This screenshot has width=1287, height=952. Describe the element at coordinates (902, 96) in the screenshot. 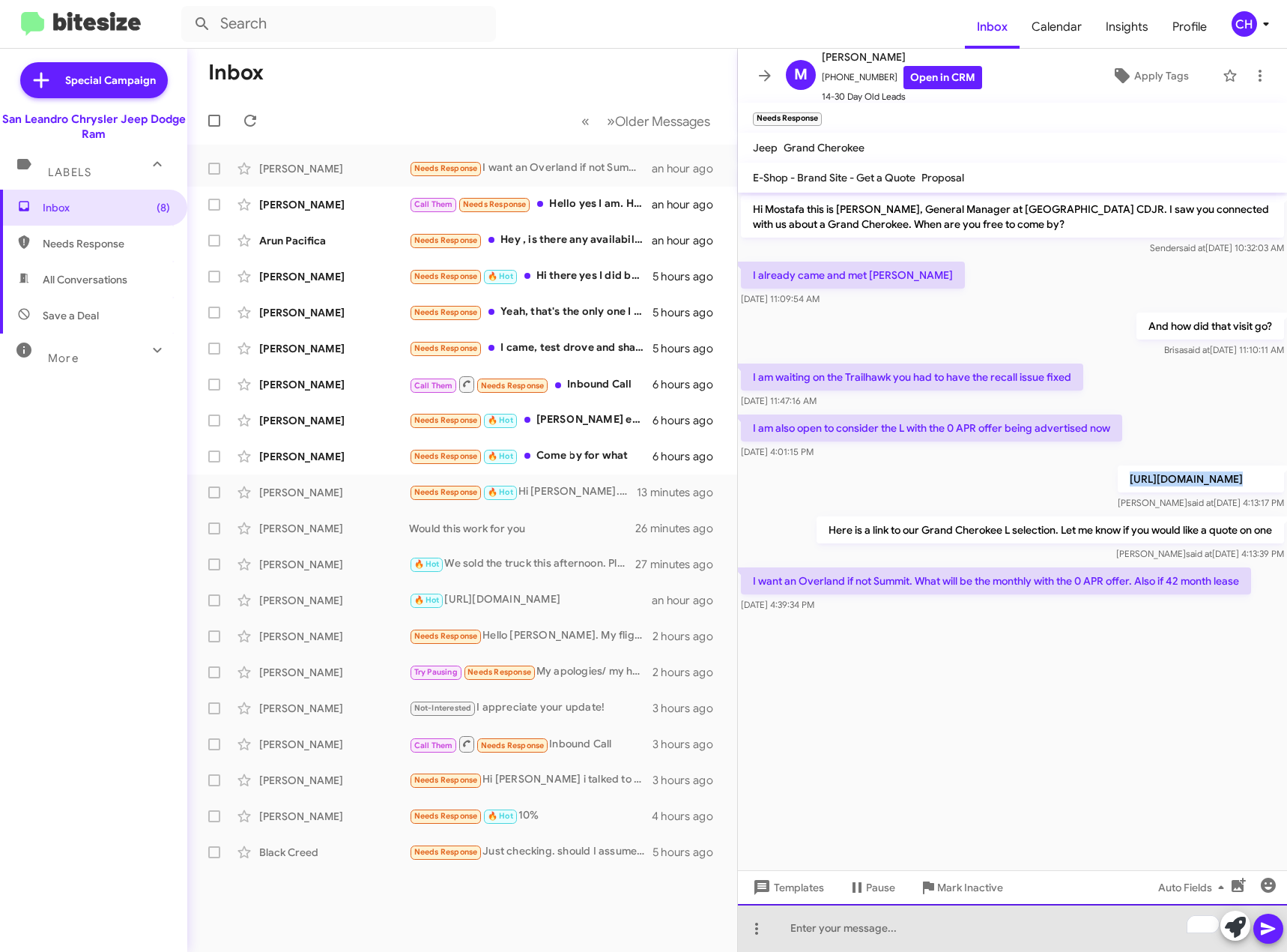

I see `span: 14-30 Day Old Leads` at that location.